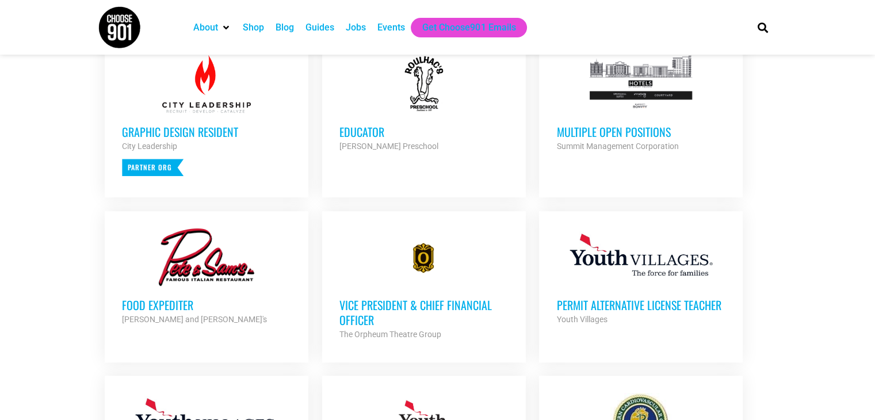 Image resolution: width=875 pixels, height=420 pixels. I want to click on div: Guides, so click(320, 28).